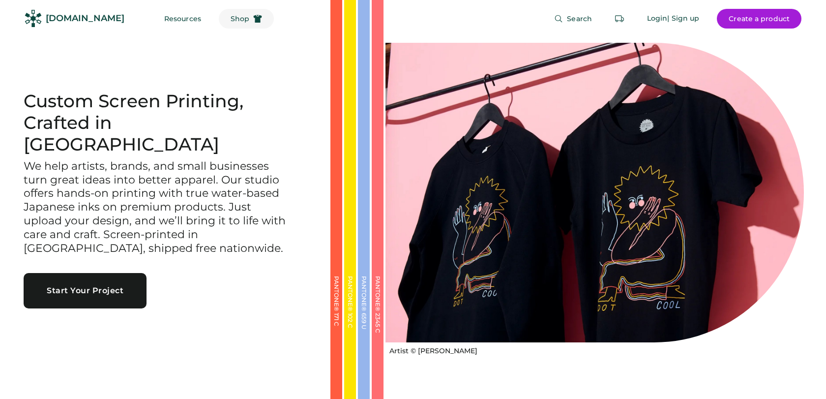 This screenshot has height=399, width=826. What do you see at coordinates (336, 325) in the screenshot?
I see `div: PANTONE® 171 C` at bounding box center [336, 325].